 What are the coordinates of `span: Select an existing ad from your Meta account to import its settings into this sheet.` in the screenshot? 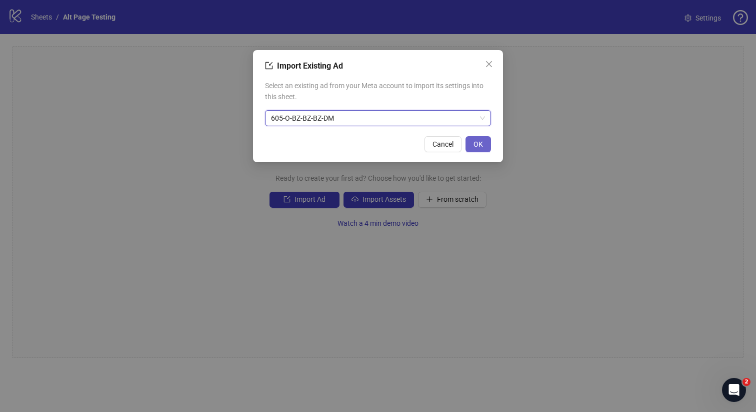 It's located at (378, 91).